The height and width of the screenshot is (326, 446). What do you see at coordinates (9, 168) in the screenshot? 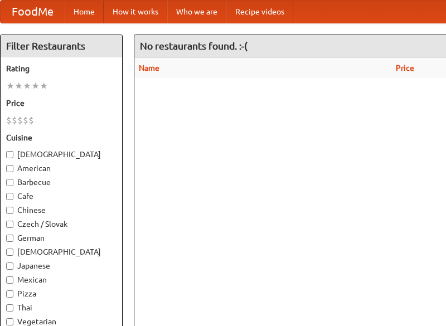
I see `input: American` at bounding box center [9, 168].